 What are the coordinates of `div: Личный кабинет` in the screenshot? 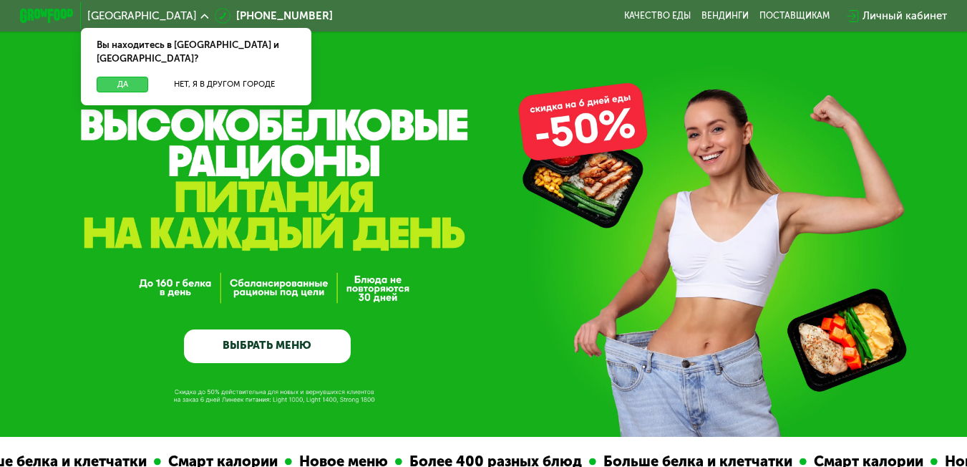 It's located at (905, 16).